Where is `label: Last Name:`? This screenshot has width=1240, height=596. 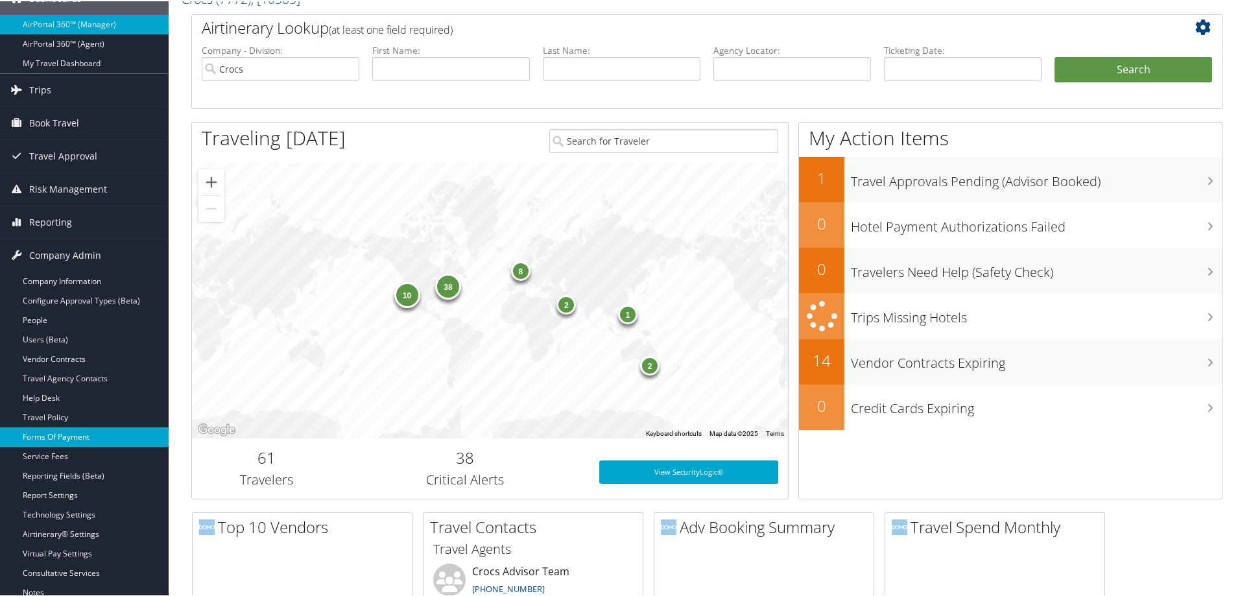 label: Last Name: is located at coordinates (621, 49).